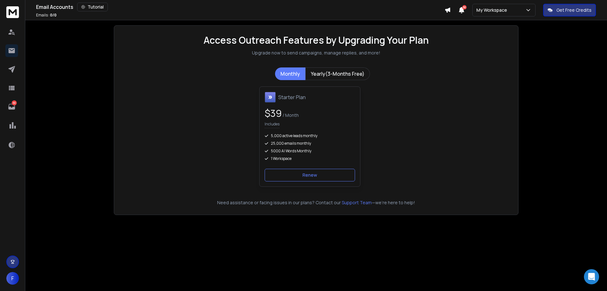 The image size is (607, 291). Describe the element at coordinates (13, 278) in the screenshot. I see `button: F` at that location.